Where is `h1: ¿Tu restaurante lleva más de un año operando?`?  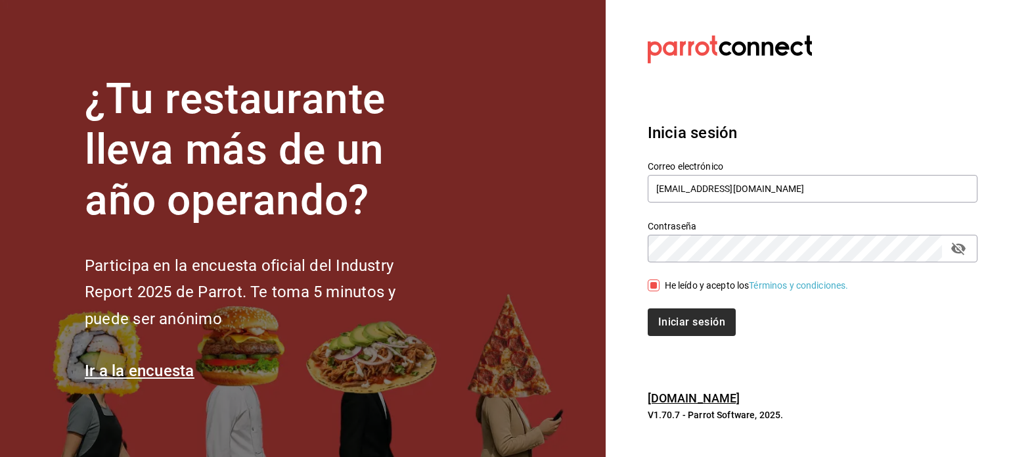 h1: ¿Tu restaurante lleva más de un año operando? is located at coordinates (262, 150).